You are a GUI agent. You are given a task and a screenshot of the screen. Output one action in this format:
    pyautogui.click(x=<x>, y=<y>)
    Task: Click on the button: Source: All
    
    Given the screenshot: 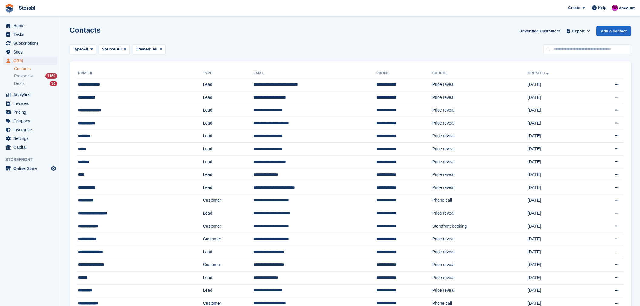 What is the action you would take?
    pyautogui.click(x=114, y=49)
    